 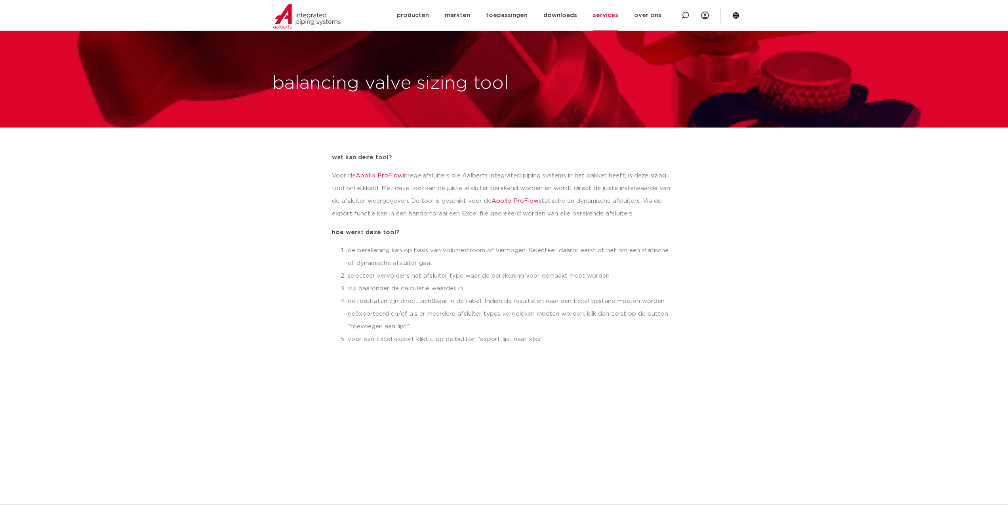 What do you see at coordinates (504, 84) in the screenshot?
I see `h1: balancing valve sizing tool` at bounding box center [504, 84].